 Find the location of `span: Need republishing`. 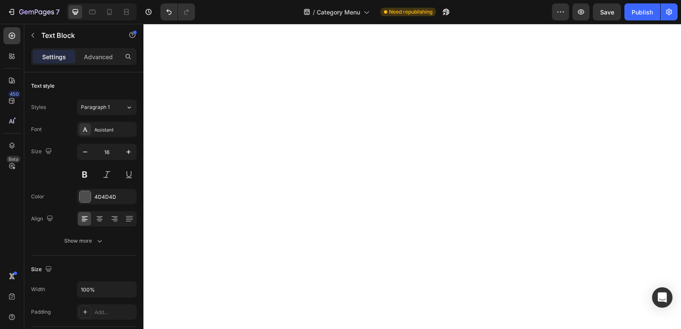

span: Need republishing is located at coordinates (411, 12).